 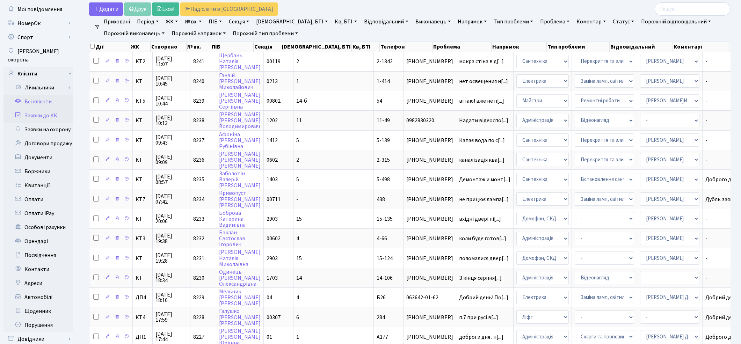 I want to click on span: Додати, so click(x=106, y=9).